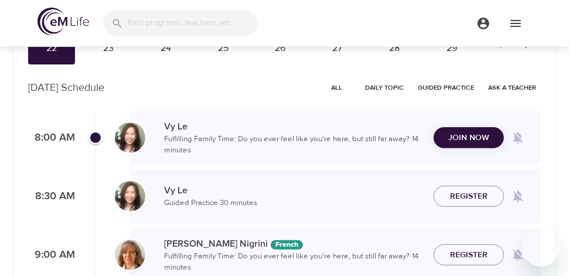 This screenshot has height=276, width=569. Describe the element at coordinates (385, 87) in the screenshot. I see `button: Daily Topic` at that location.